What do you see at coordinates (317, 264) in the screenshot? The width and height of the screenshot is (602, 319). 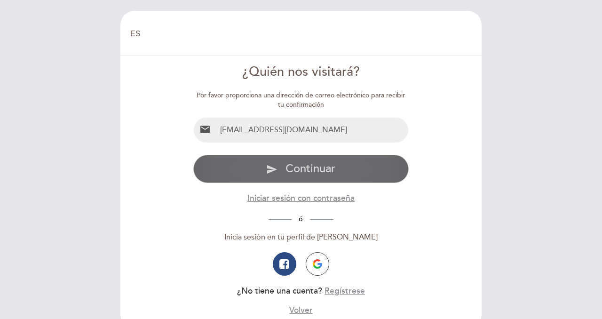 I see `img: icon-google.png` at bounding box center [317, 264].